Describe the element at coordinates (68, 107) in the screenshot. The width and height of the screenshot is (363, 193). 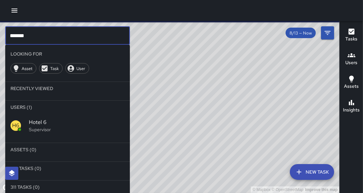
I see `li: Users (1)` at that location.